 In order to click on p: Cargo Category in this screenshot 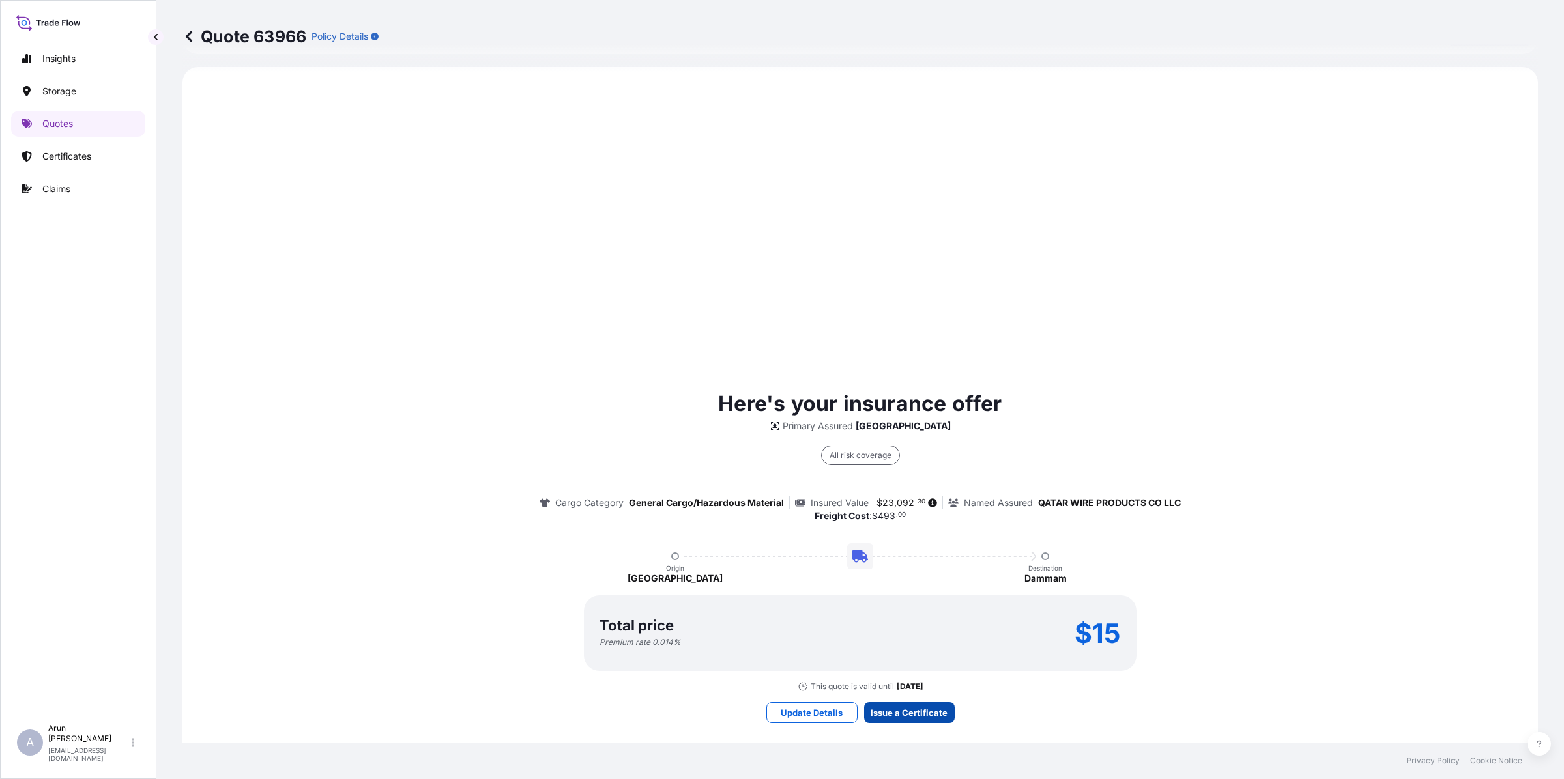, I will do `click(589, 503)`.